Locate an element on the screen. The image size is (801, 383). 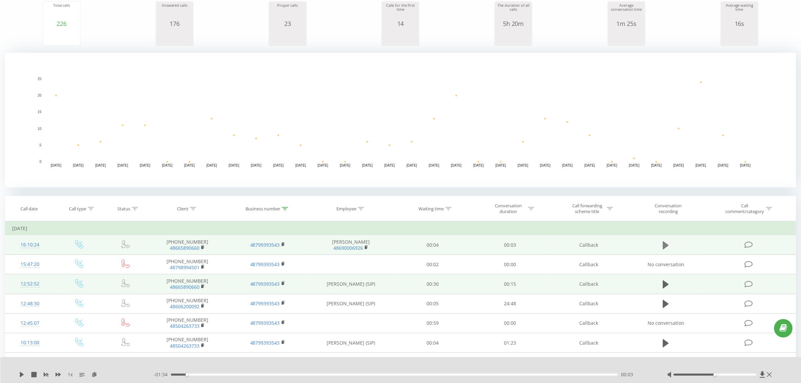
div: 16:10:24 is located at coordinates (30, 245).